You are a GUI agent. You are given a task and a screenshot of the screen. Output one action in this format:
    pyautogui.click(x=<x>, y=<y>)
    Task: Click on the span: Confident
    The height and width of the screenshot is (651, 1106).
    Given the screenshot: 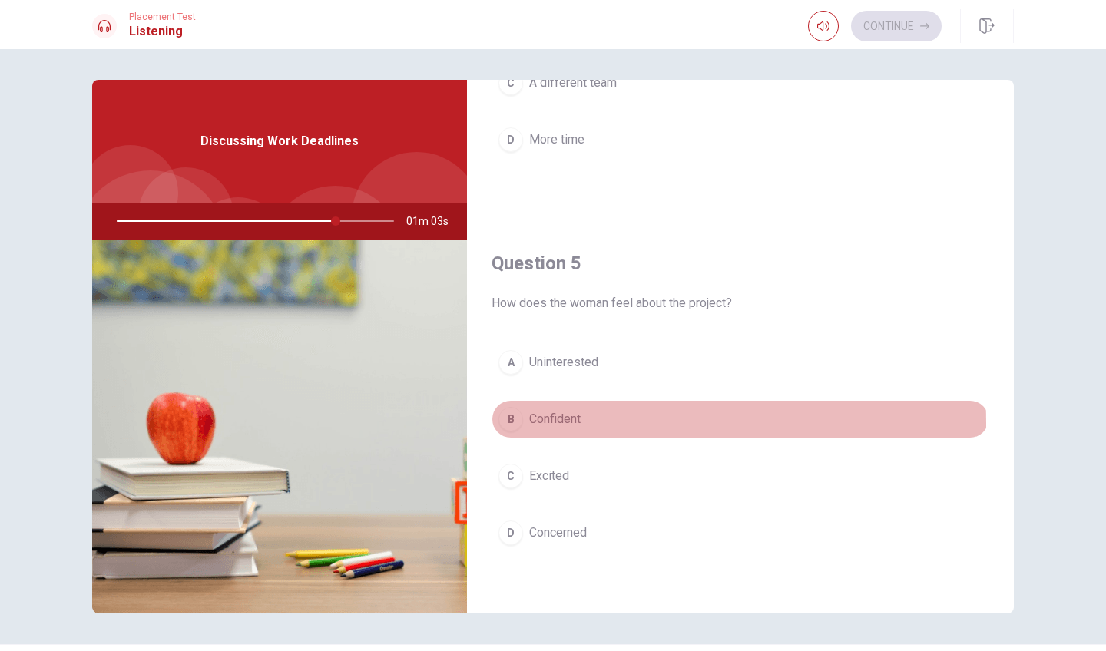 What is the action you would take?
    pyautogui.click(x=555, y=419)
    